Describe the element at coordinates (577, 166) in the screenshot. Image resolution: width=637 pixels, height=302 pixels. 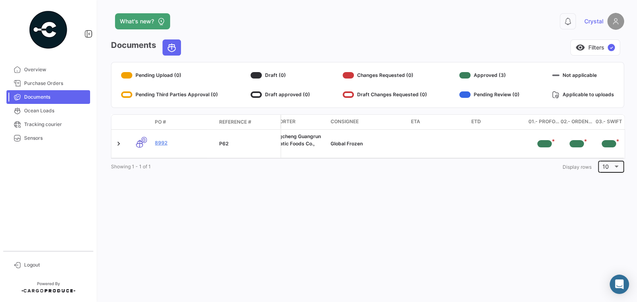
I see `span: Display rows` at that location.